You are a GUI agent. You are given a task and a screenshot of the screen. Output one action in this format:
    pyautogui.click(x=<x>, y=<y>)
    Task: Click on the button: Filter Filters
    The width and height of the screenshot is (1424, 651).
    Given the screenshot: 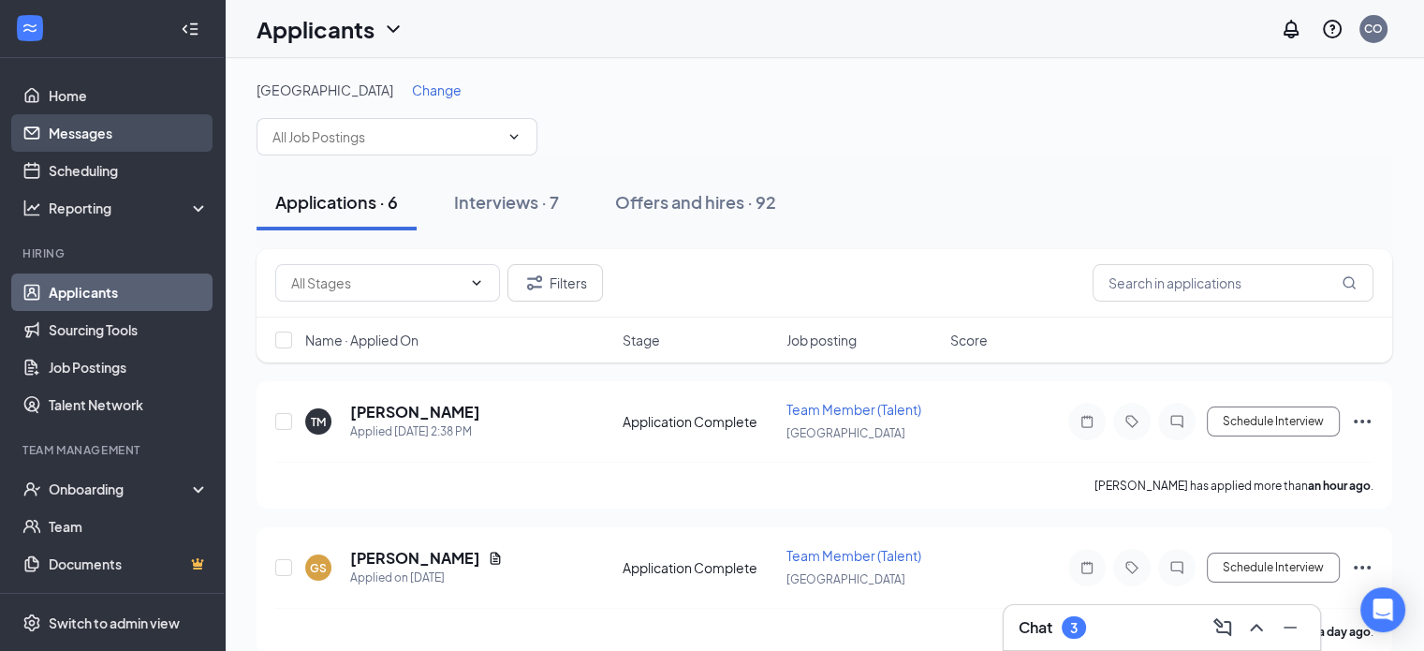 What is the action you would take?
    pyautogui.click(x=555, y=283)
    